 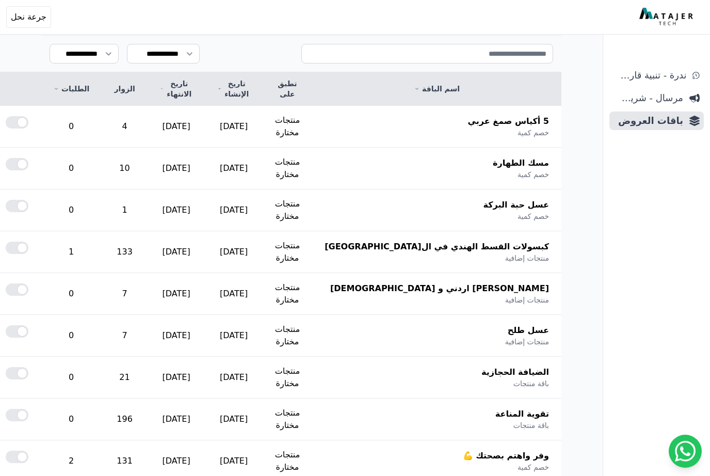 I want to click on td: 133, so click(x=124, y=252).